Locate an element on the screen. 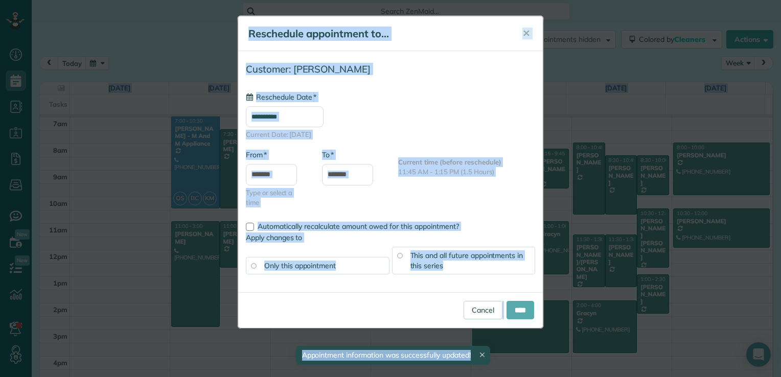  label: Reschedule Date is located at coordinates (281, 97).